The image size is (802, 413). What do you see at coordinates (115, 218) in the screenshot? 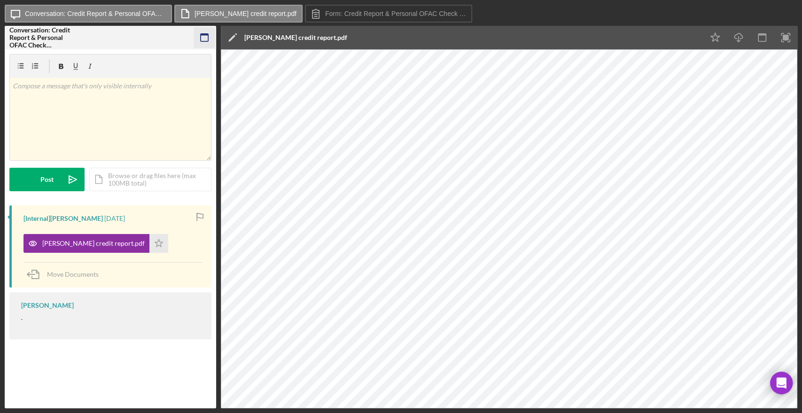
I see `time: 2025-09-04 17:59` at bounding box center [115, 218].